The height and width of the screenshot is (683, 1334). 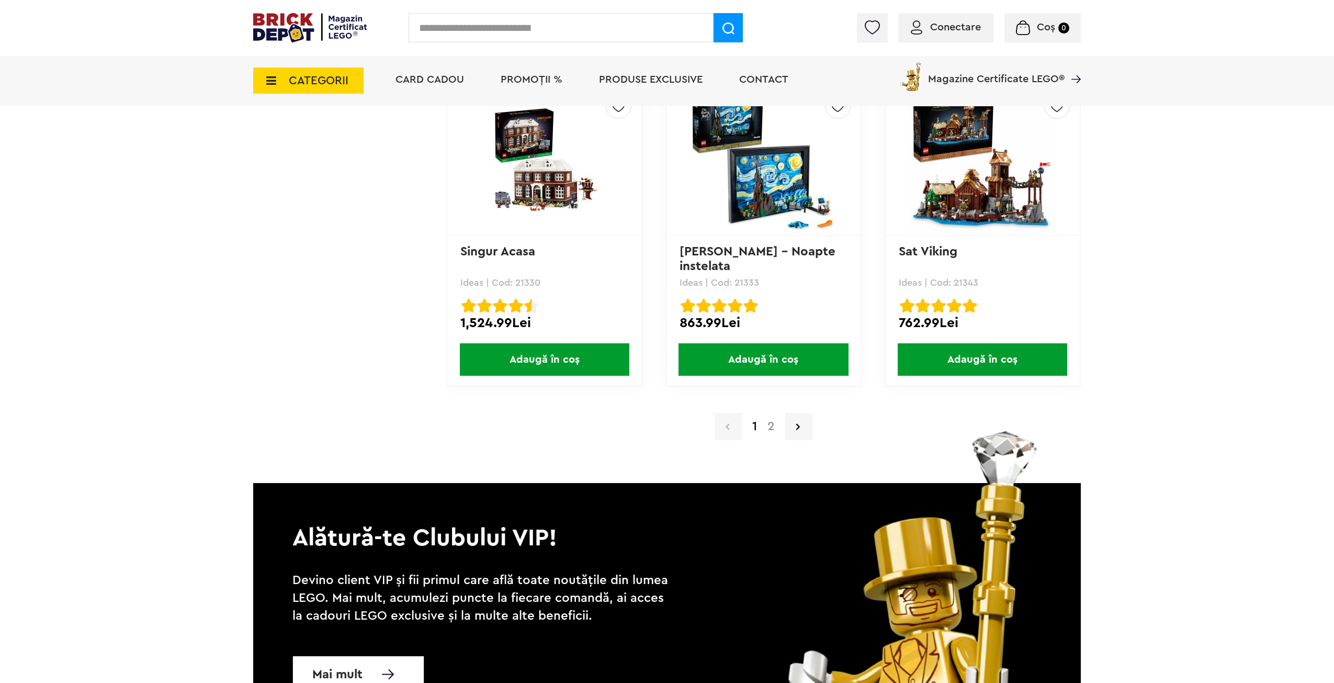 I want to click on small: 0, so click(x=1064, y=28).